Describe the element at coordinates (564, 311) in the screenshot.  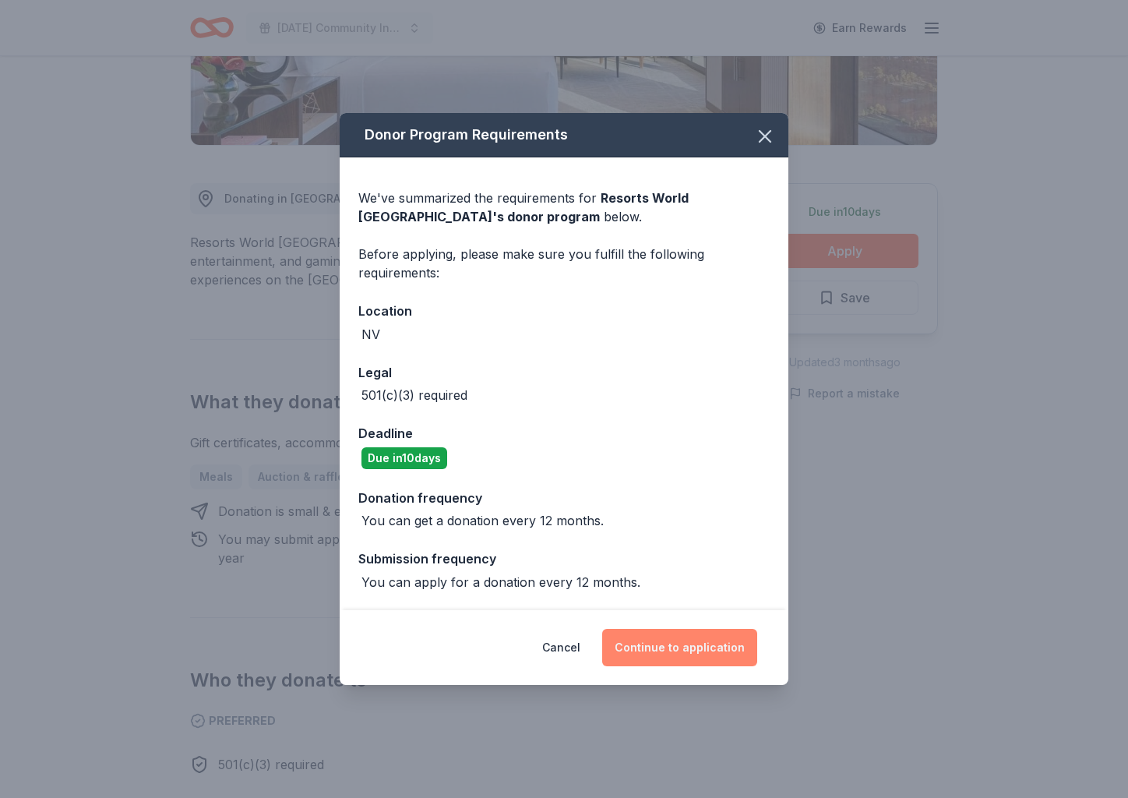
I see `div: Location` at that location.